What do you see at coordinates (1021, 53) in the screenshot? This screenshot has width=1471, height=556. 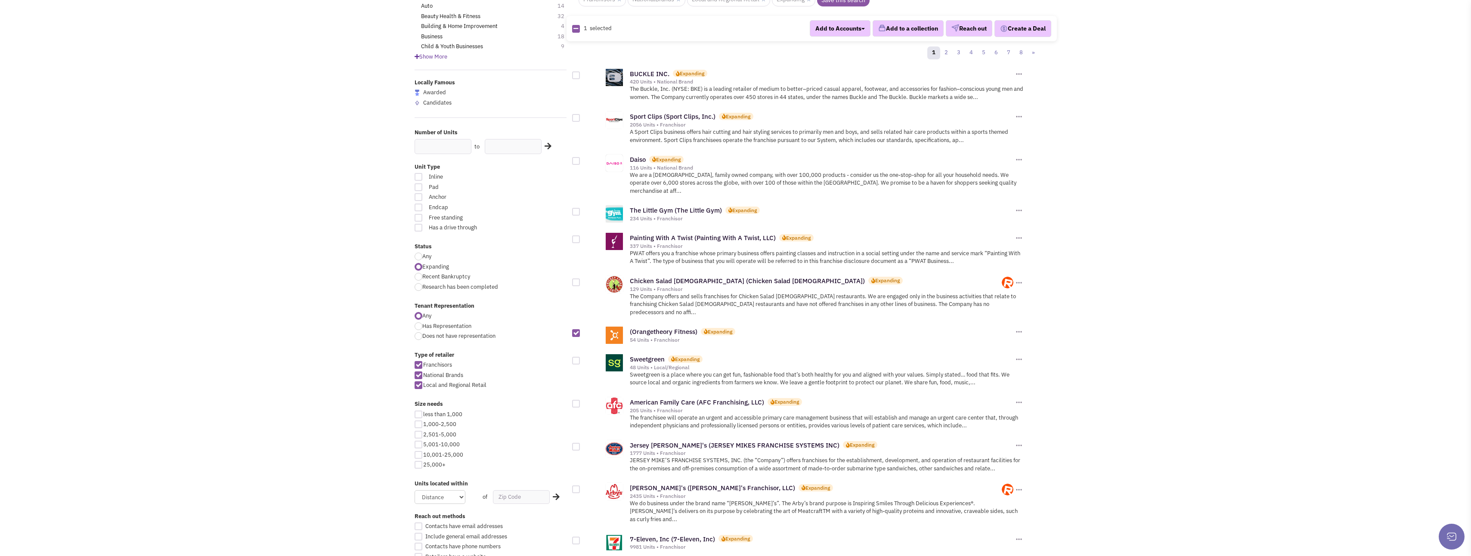 I see `a: 8` at bounding box center [1021, 53].